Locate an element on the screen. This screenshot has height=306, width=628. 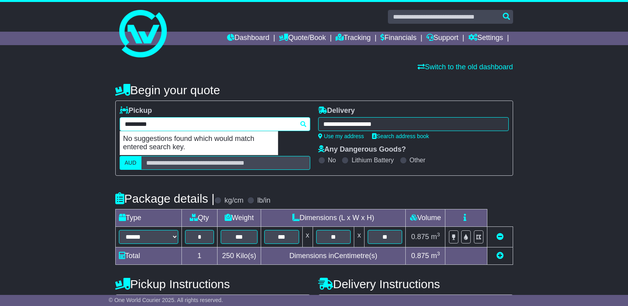
td: Dimensions (L x W x H) is located at coordinates (333, 218).